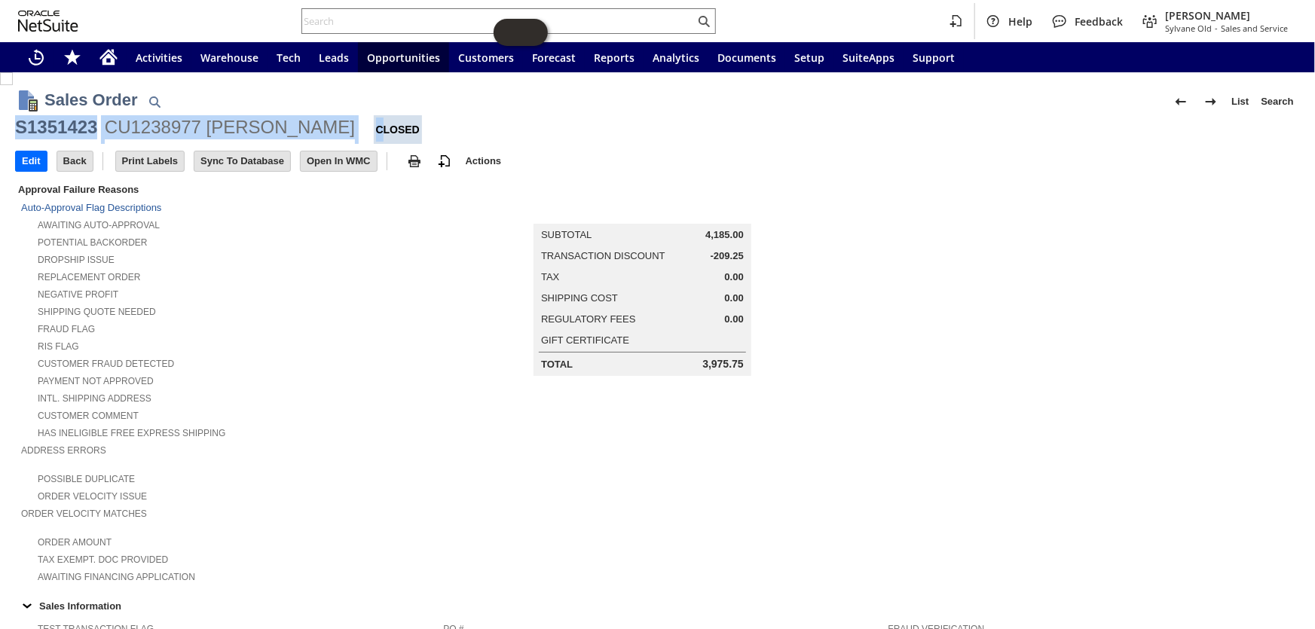 The width and height of the screenshot is (1315, 629). What do you see at coordinates (88, 416) in the screenshot?
I see `a: Customer Comment` at bounding box center [88, 416].